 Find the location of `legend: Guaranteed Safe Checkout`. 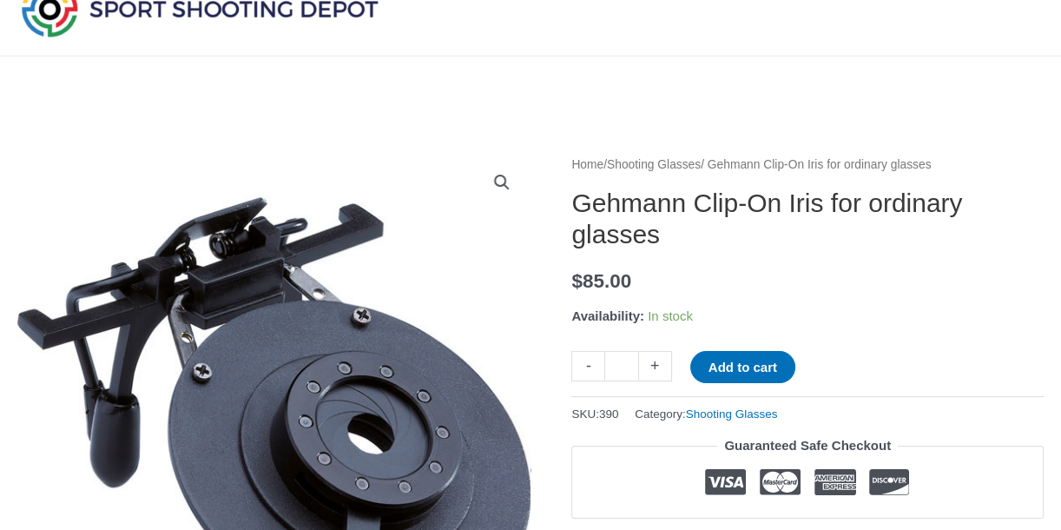

legend: Guaranteed Safe Checkout is located at coordinates (808, 445).